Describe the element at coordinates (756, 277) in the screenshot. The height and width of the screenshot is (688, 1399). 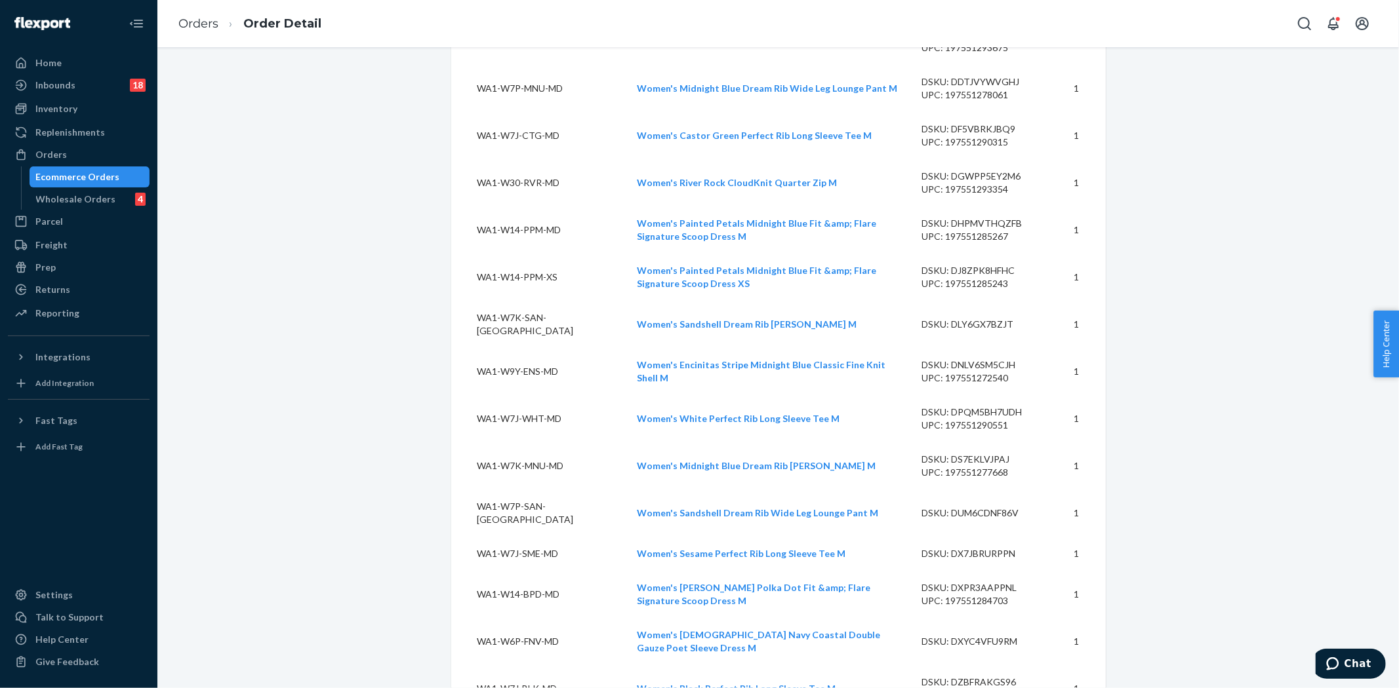
I see `a: Women's Painted Petals Midnight Blue Fit &amp; Flare Signature Scoop Dress XS` at that location.